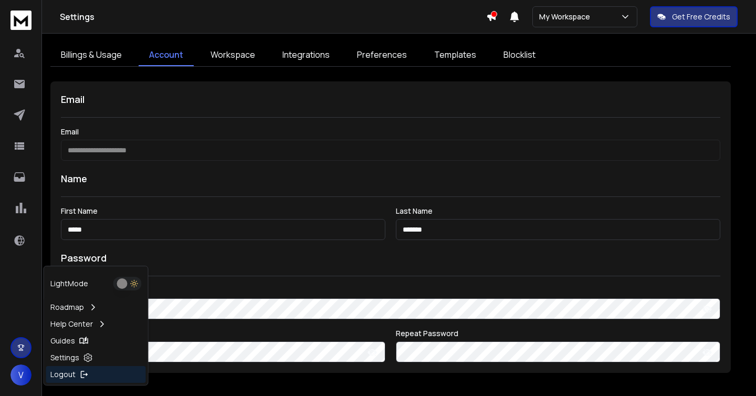 Image resolution: width=756 pixels, height=396 pixels. I want to click on label: Last Name, so click(558, 211).